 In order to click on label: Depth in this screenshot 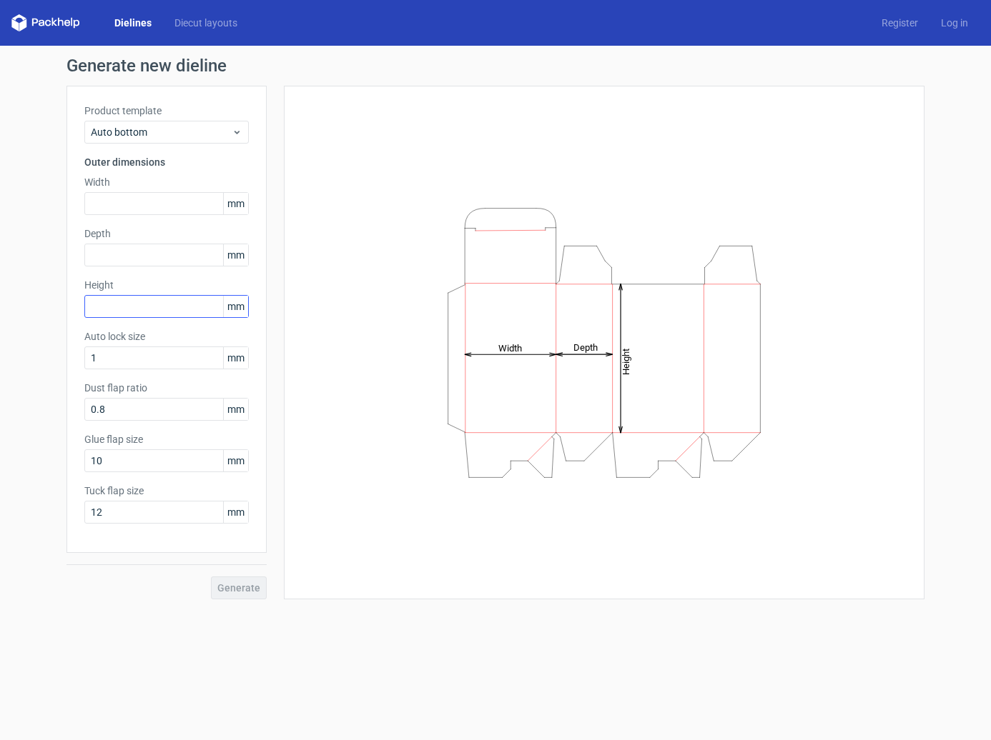, I will do `click(167, 234)`.